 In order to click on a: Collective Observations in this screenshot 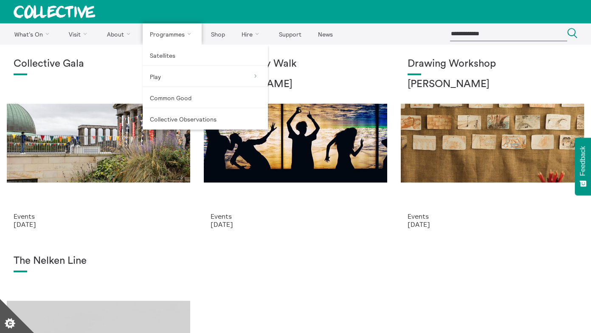, I will do `click(205, 119)`.